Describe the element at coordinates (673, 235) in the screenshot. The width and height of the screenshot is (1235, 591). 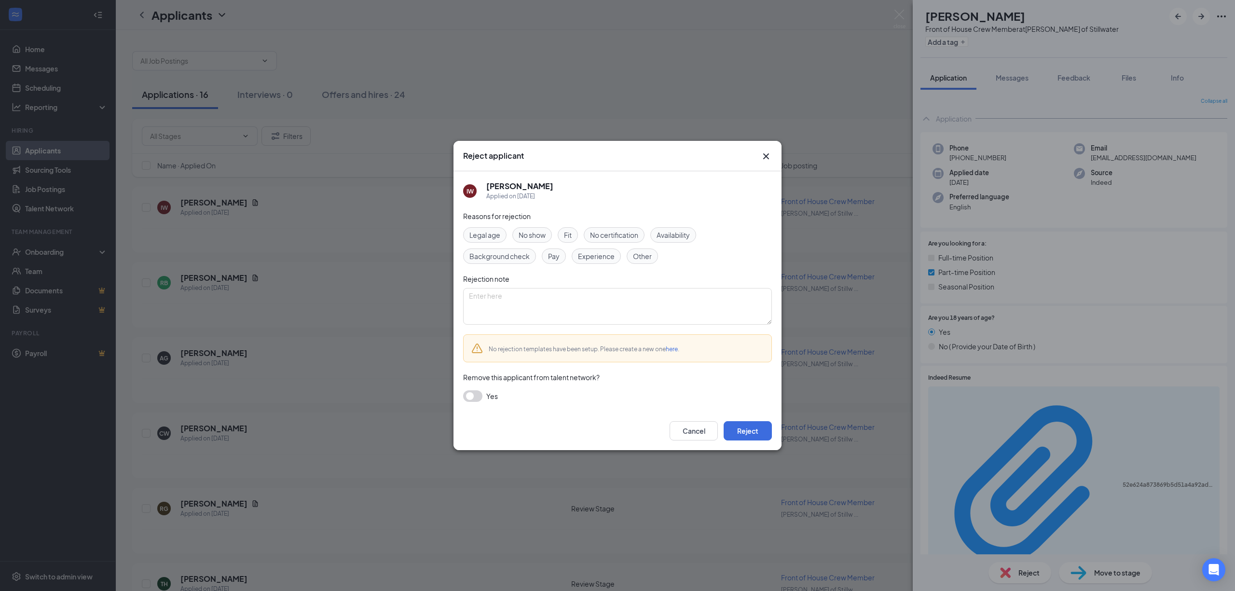
I see `span: Availability` at that location.